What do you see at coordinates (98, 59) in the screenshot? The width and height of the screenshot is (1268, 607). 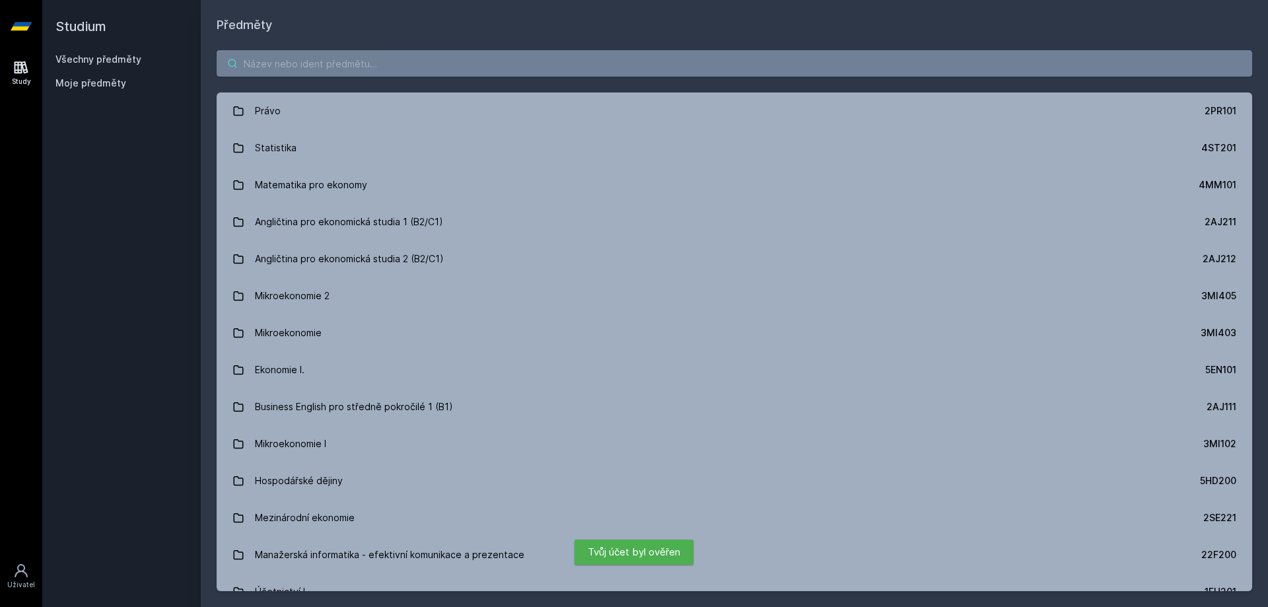 I see `a: Všechny předměty` at bounding box center [98, 59].